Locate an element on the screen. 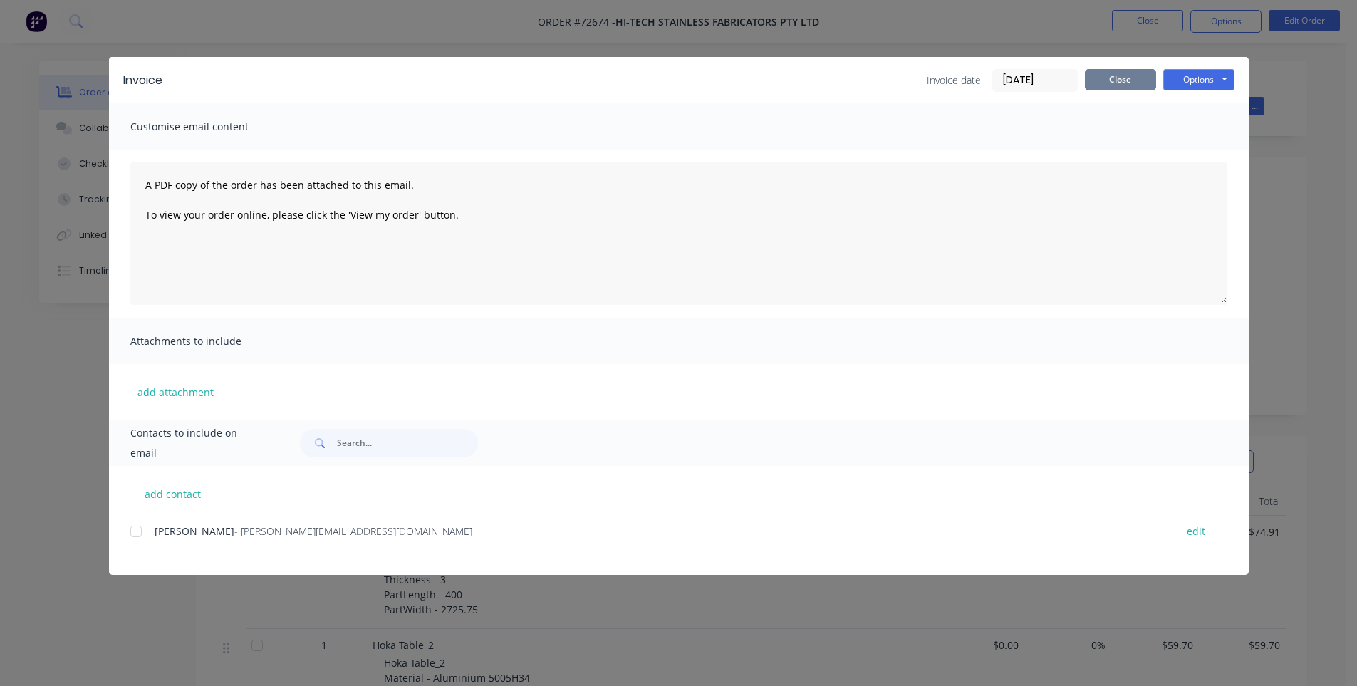  textarea: A PDF copy of the order has been attached to this email. To view your order online, please click ... is located at coordinates (679, 234).